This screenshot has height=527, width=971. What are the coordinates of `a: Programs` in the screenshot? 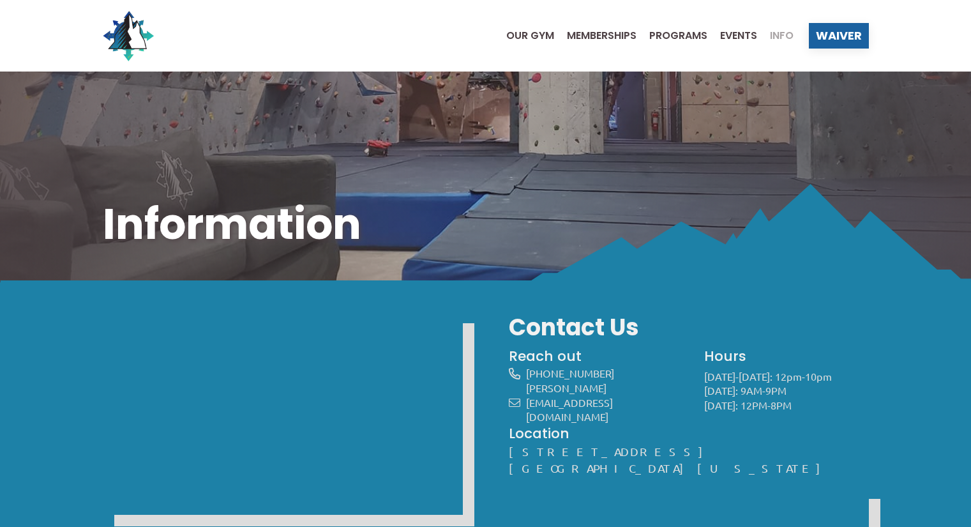 It's located at (672, 36).